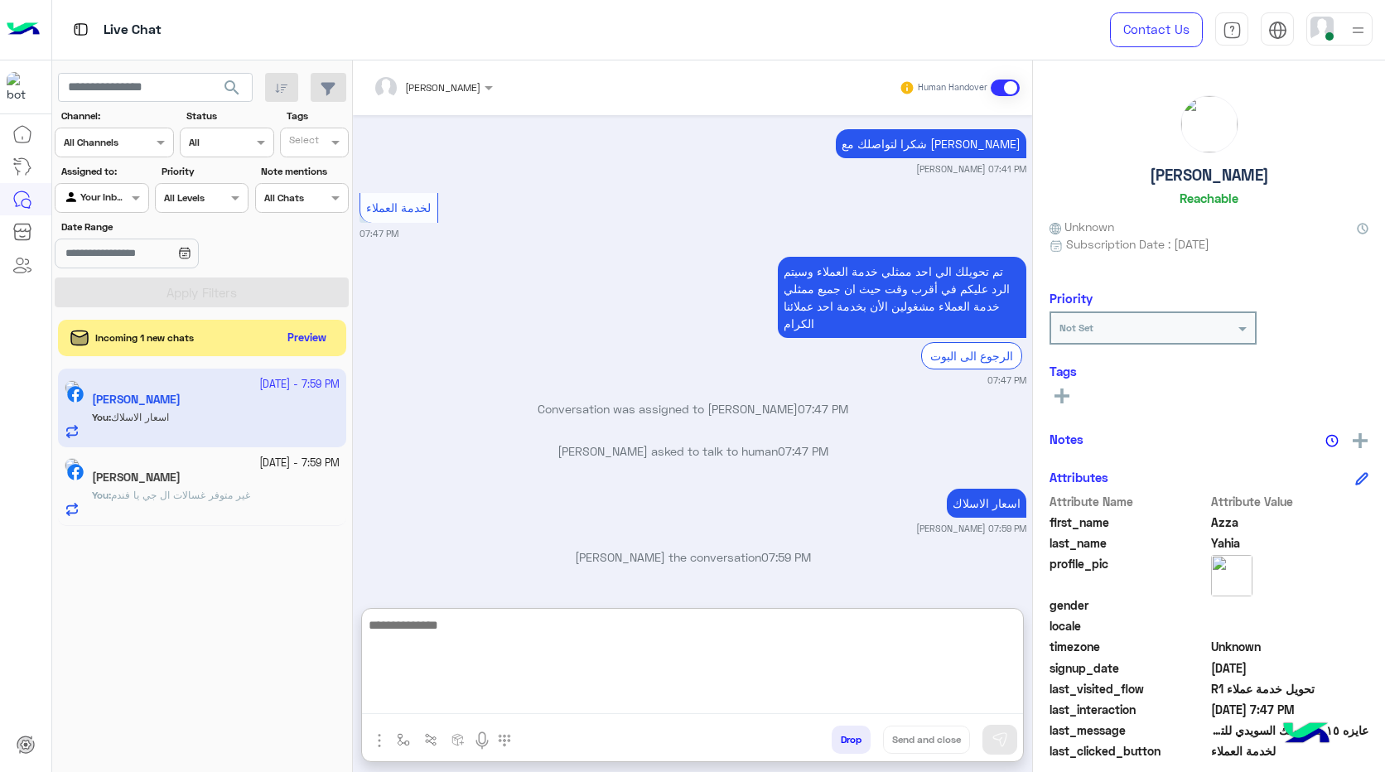  I want to click on div: الرجوع الى البوت, so click(971, 355).